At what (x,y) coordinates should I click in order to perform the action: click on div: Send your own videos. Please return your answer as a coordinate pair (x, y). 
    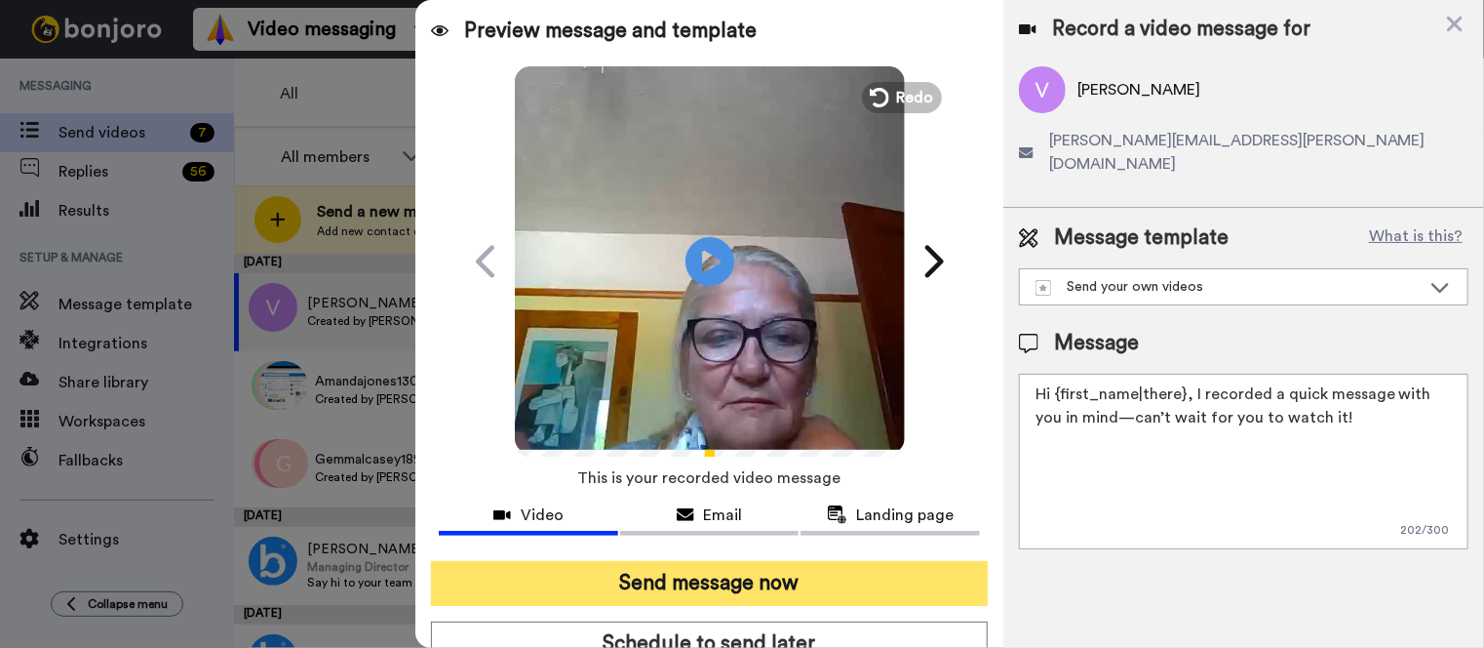
    Looking at the image, I should click on (1228, 287).